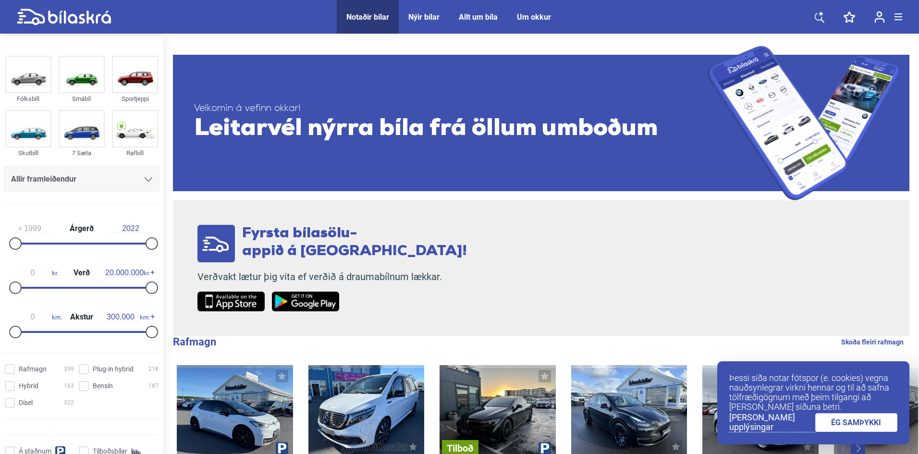  Describe the element at coordinates (82, 153) in the screenshot. I see `div: 7 Sæta` at that location.